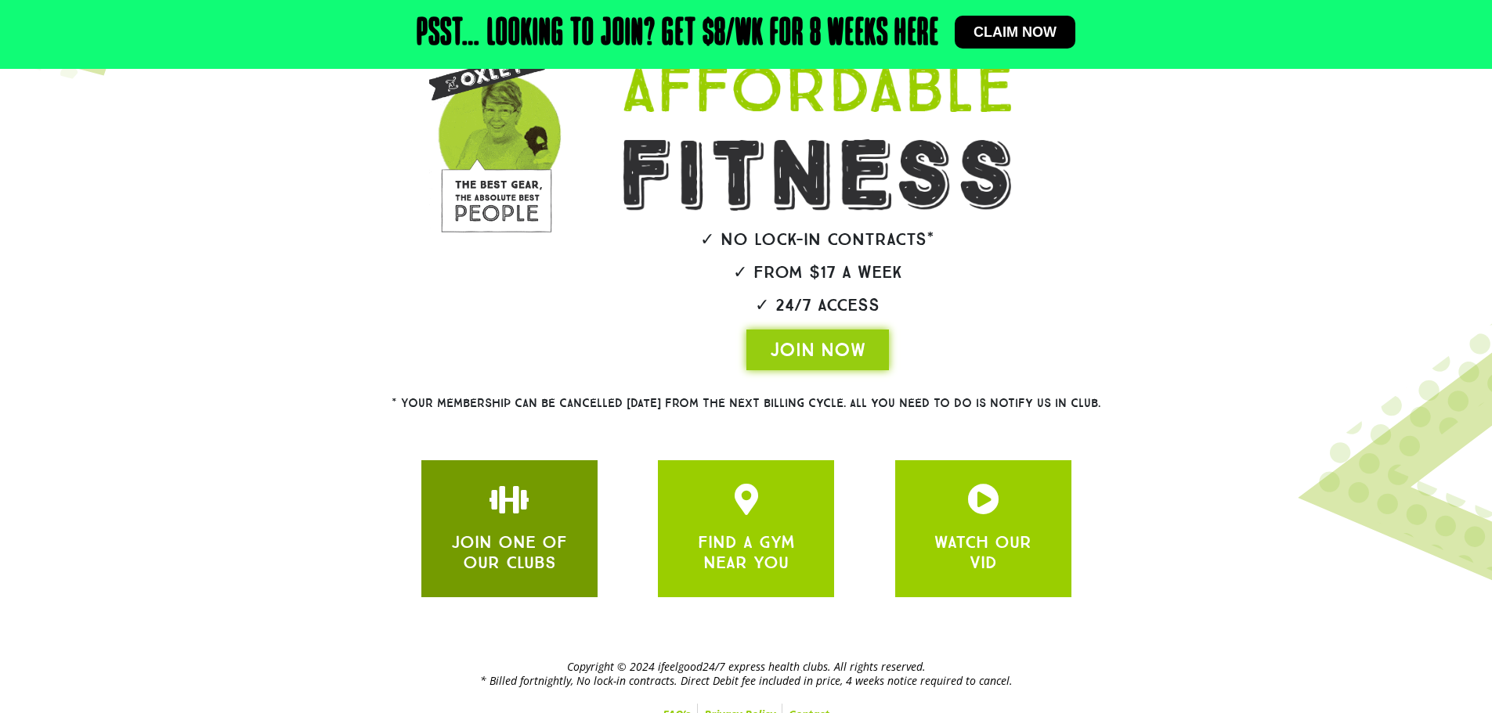  Describe the element at coordinates (1015, 32) in the screenshot. I see `a: Claim now` at that location.